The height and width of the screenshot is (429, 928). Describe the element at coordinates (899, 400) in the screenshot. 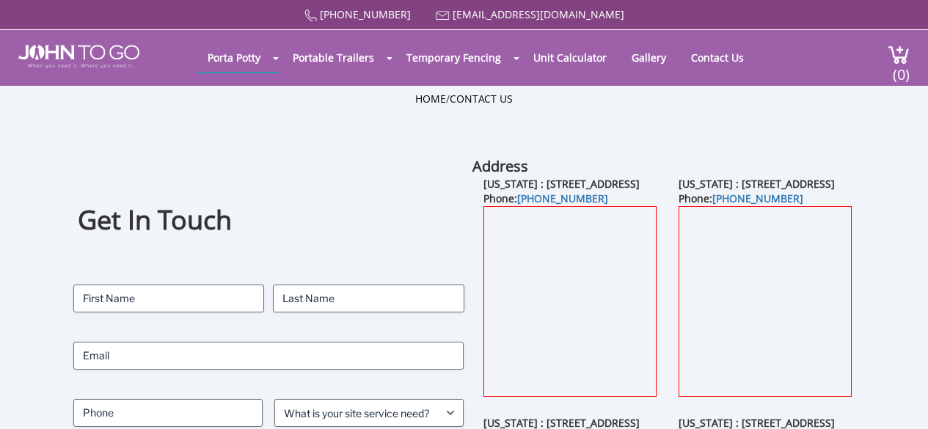

I see `button: Live Chat` at that location.